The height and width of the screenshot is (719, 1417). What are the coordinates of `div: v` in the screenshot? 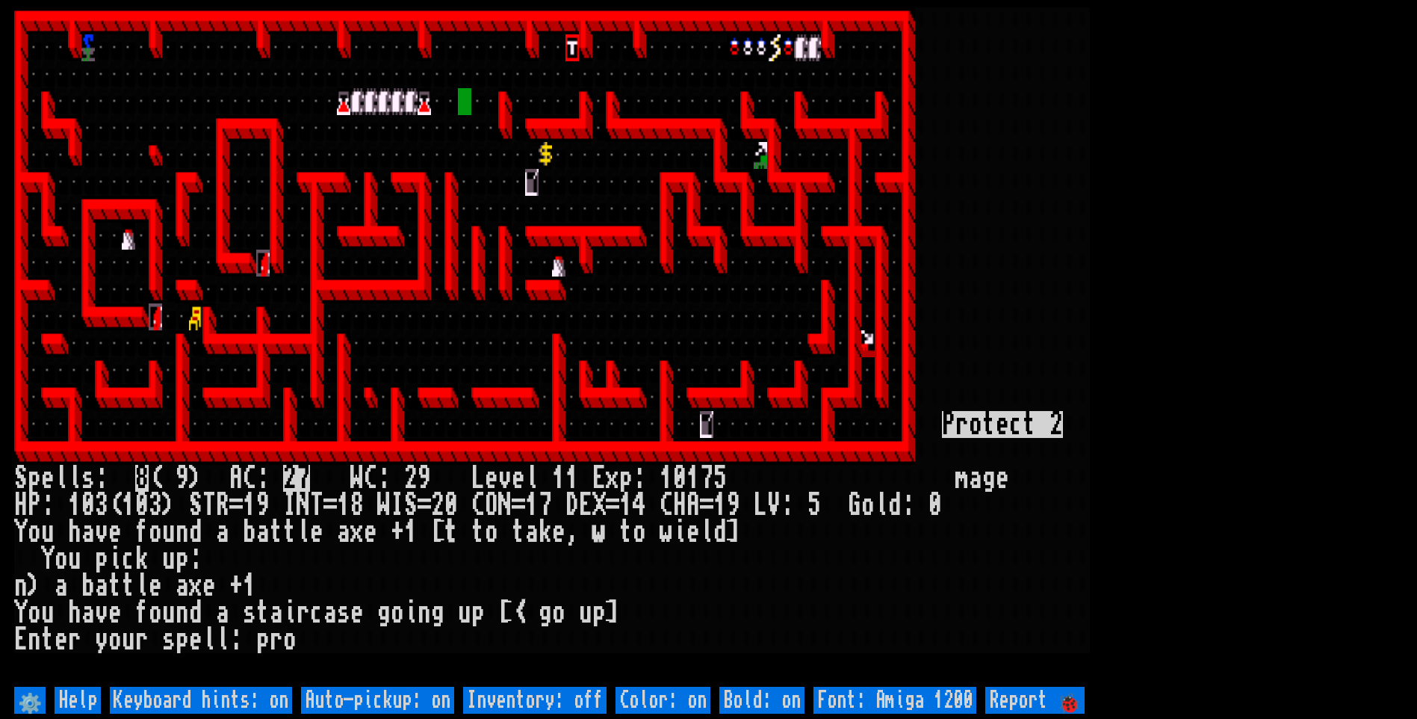 It's located at (102, 613).